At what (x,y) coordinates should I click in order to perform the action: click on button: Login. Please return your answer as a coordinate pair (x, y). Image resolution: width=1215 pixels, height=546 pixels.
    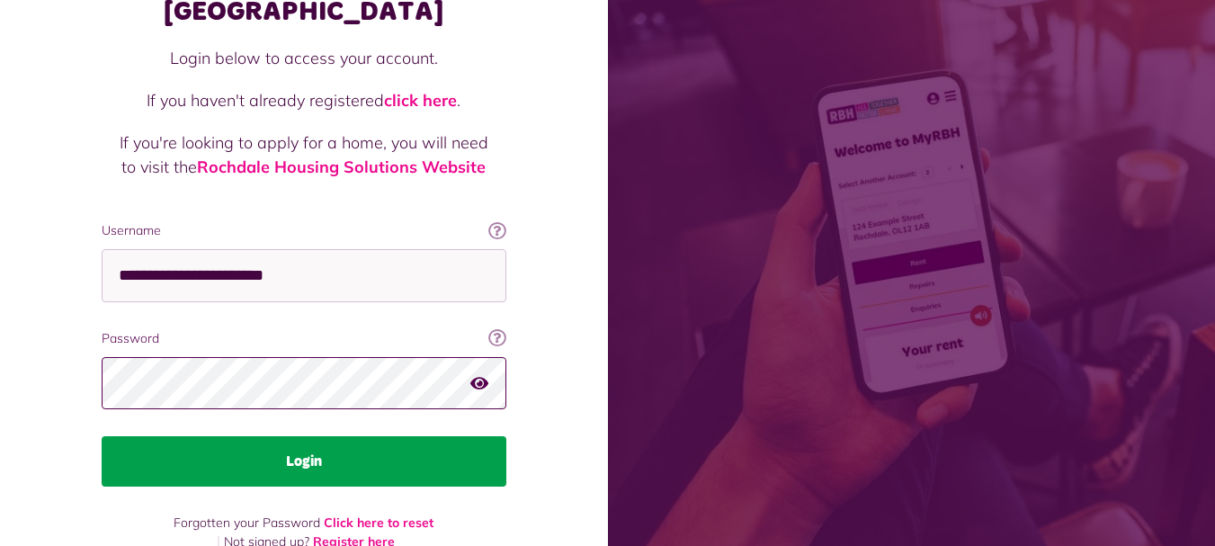
    Looking at the image, I should click on (304, 462).